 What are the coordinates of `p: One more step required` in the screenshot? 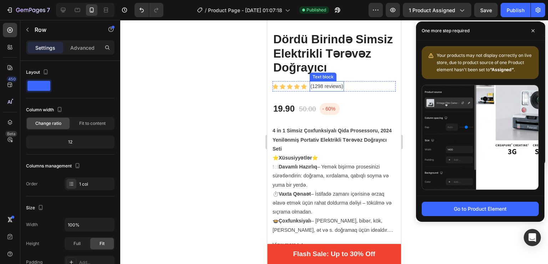 It's located at (446, 31).